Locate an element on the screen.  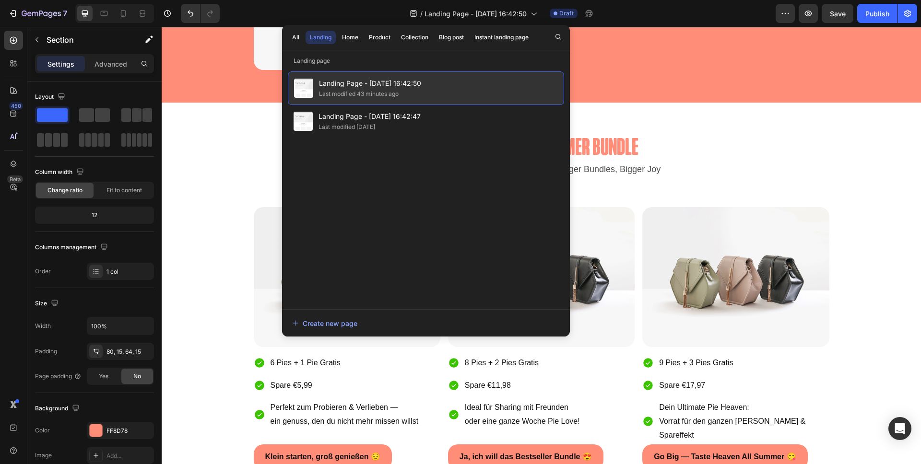
p: ein genuss, den du nicht mehr missen willst is located at coordinates (183, 395).